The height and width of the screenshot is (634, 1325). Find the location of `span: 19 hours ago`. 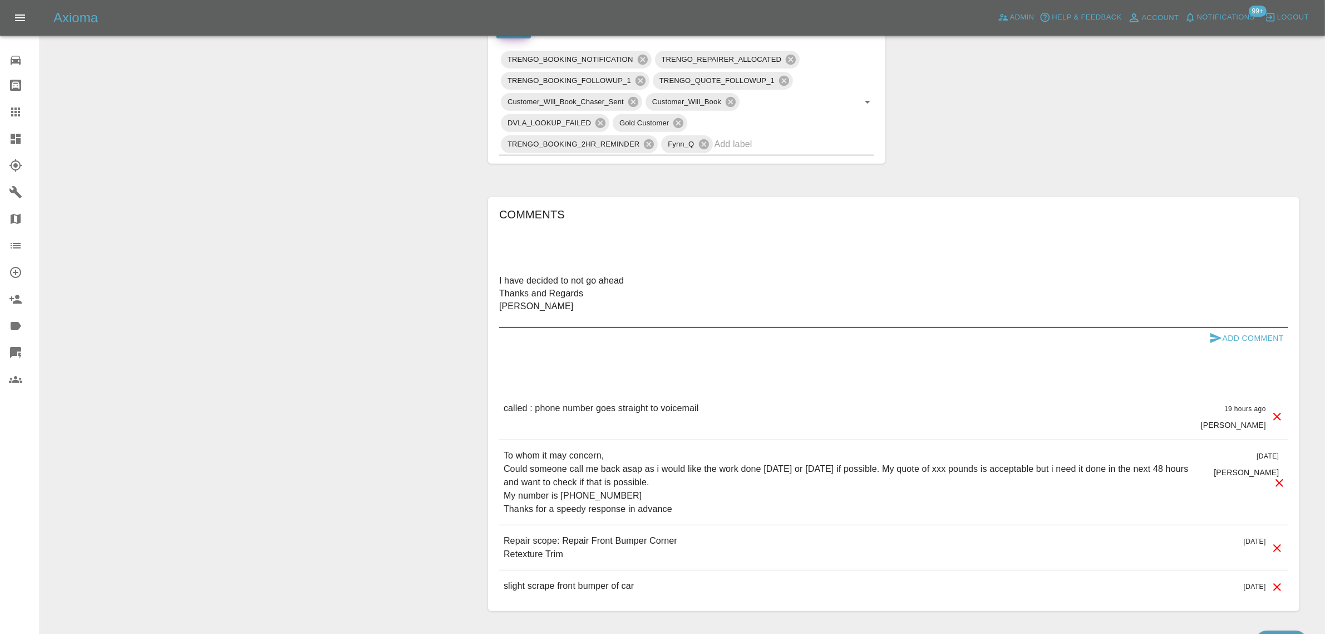

span: 19 hours ago is located at coordinates (1245, 409).